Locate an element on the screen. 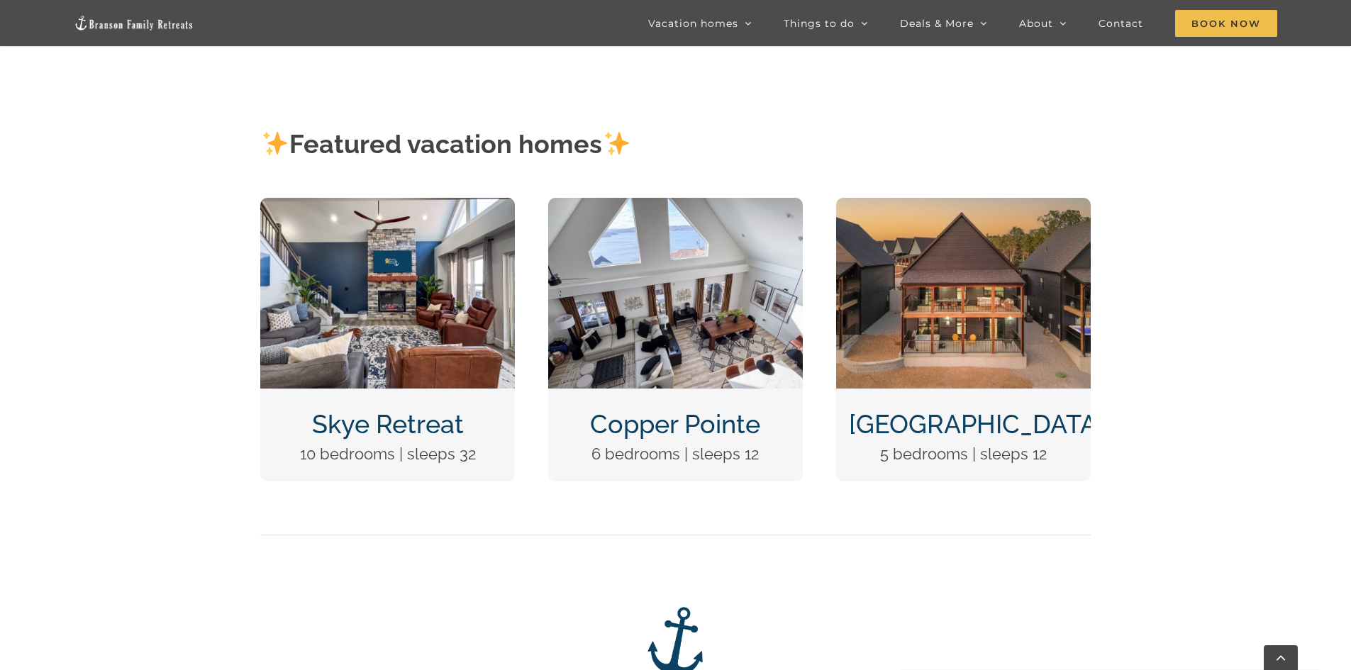  span: Deals & More is located at coordinates (937, 23).